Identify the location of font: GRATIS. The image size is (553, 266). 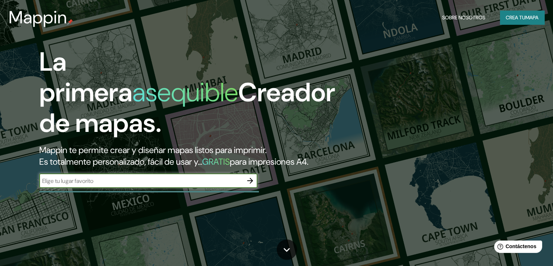
(216, 161).